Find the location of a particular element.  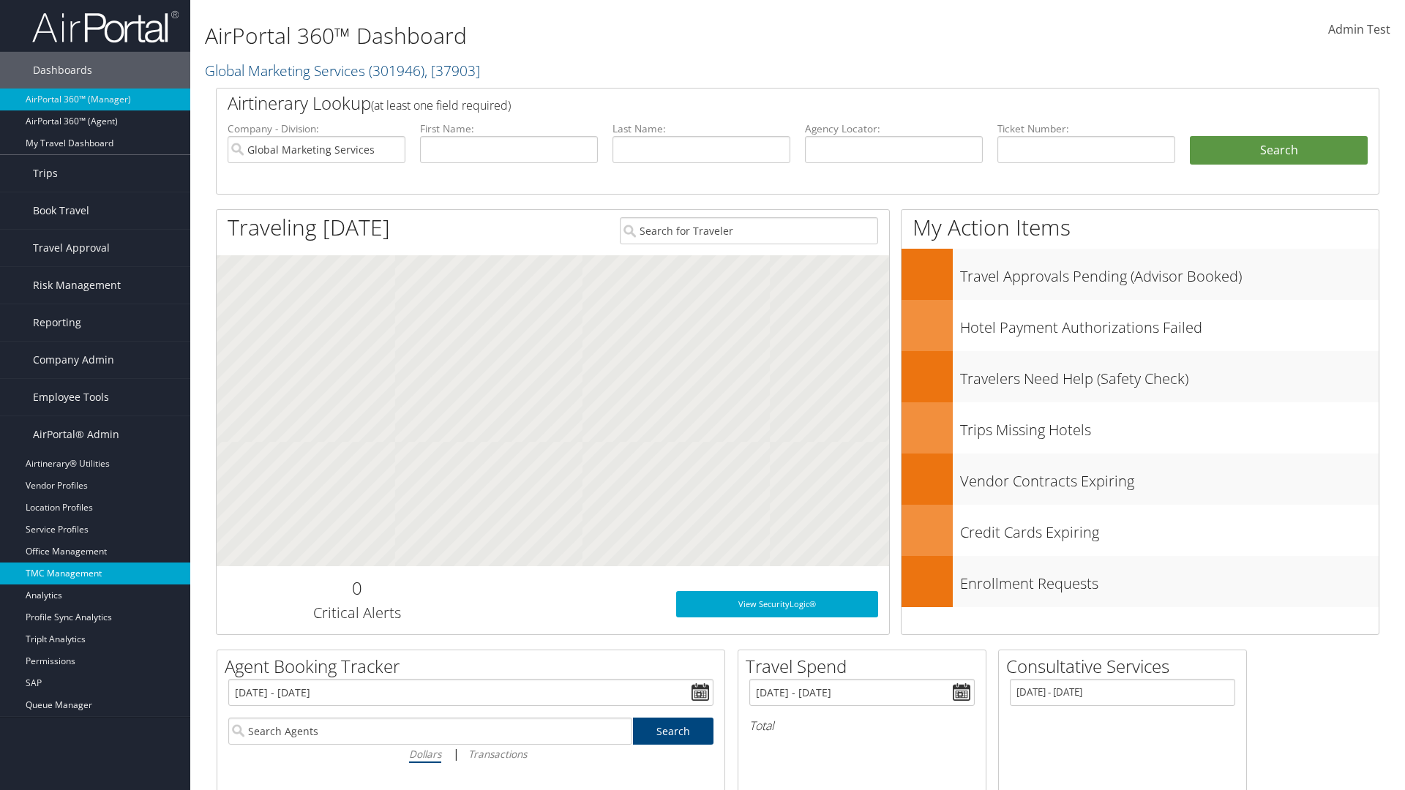

h2: Airtinerary Lookup is located at coordinates (749, 103).